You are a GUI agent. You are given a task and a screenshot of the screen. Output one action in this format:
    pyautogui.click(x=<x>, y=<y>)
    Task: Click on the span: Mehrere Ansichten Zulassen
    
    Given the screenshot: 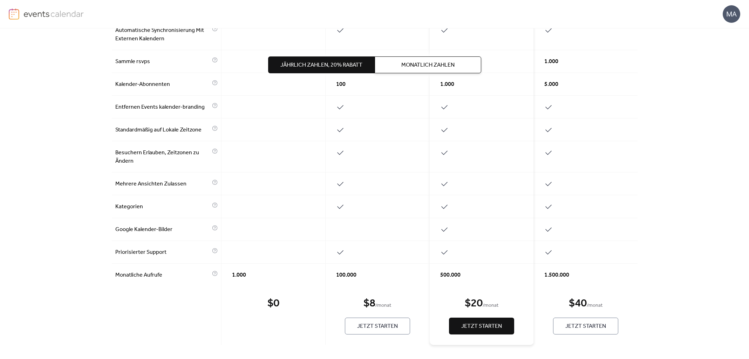 What is the action you would take?
    pyautogui.click(x=163, y=184)
    